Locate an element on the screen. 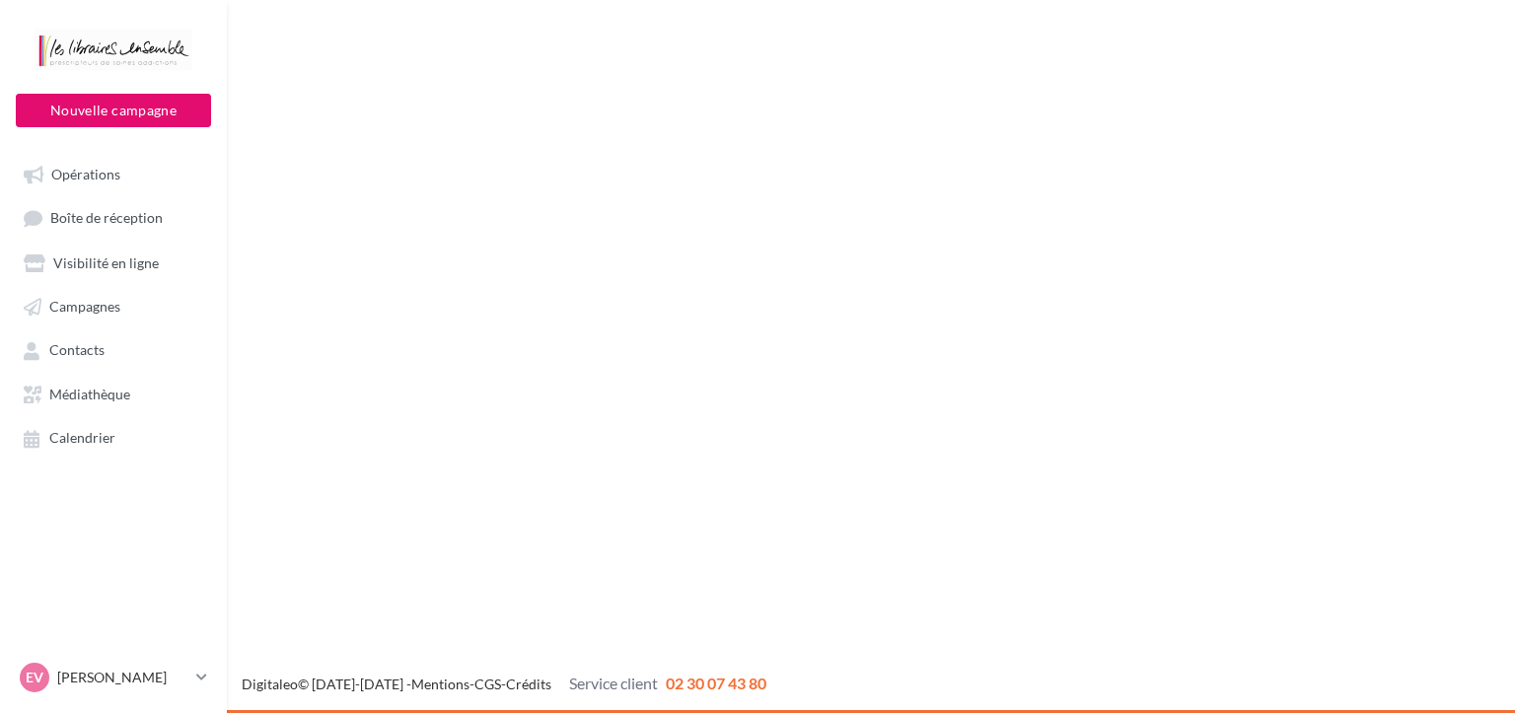  span: Contacts is located at coordinates (77, 350).